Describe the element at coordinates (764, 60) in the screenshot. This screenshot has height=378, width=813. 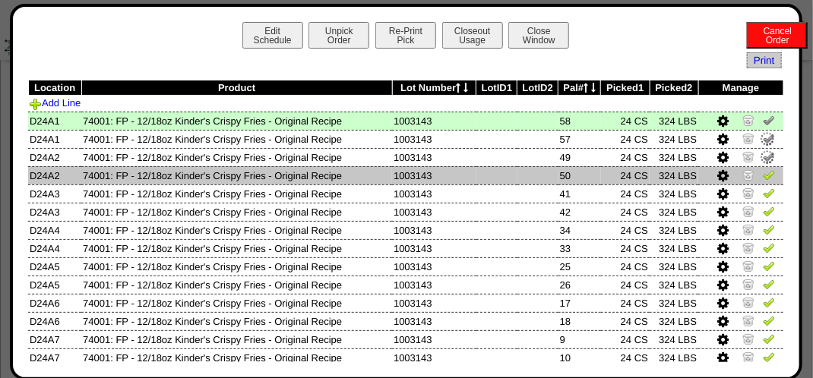
I see `span: Print` at that location.